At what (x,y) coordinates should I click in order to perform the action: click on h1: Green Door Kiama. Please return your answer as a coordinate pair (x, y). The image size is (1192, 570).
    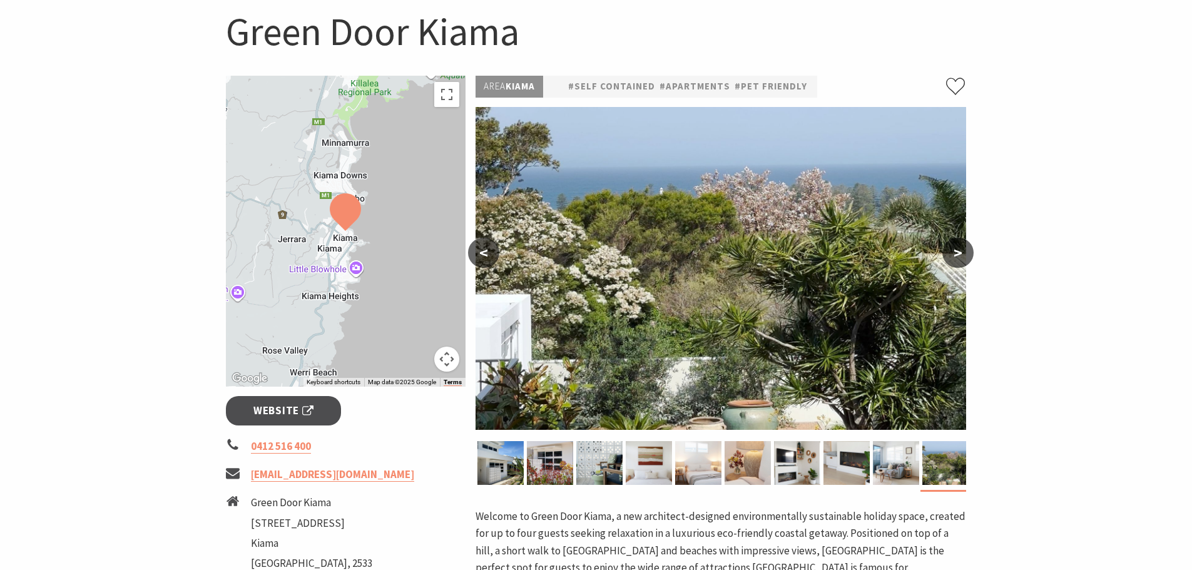
    Looking at the image, I should click on (596, 31).